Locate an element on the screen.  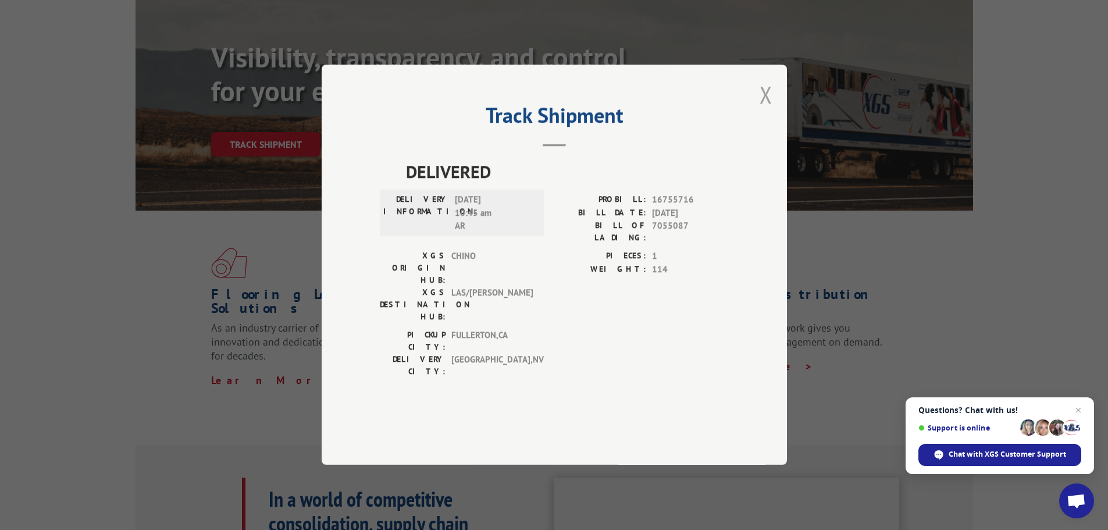
span: Support is online is located at coordinates (967, 428).